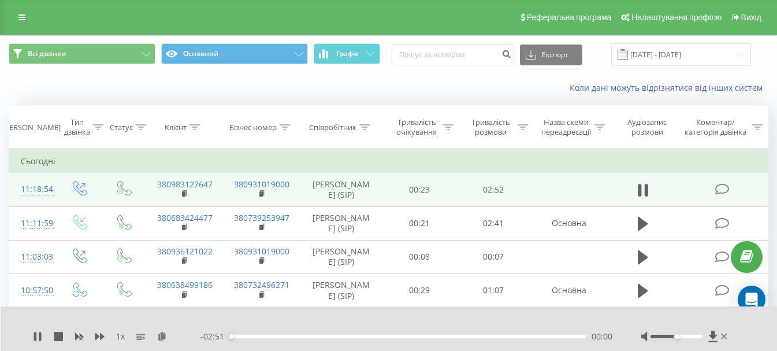 The image size is (777, 351). I want to click on div: 10:57:50, so click(33, 290).